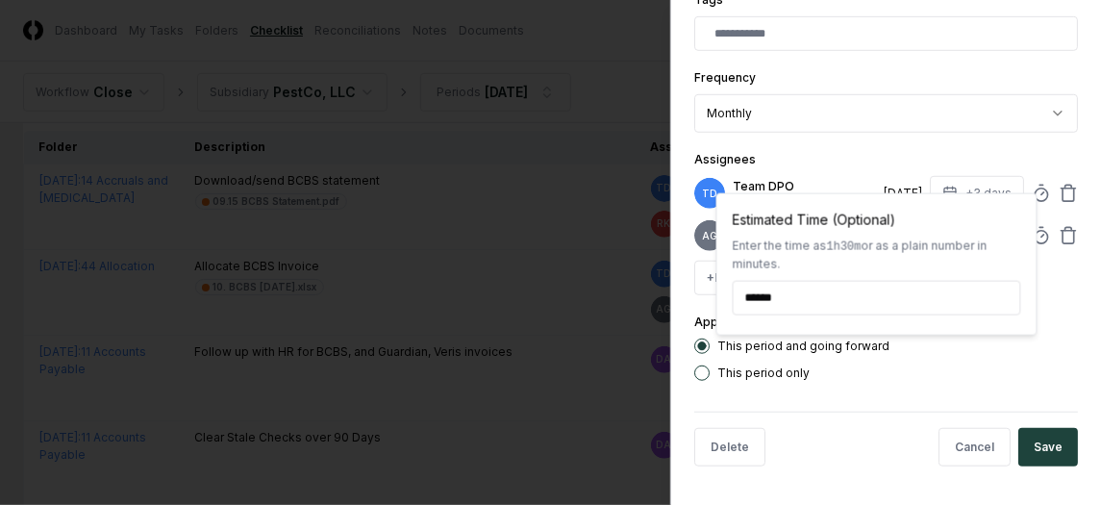  I want to click on p: Team DPO, so click(804, 187).